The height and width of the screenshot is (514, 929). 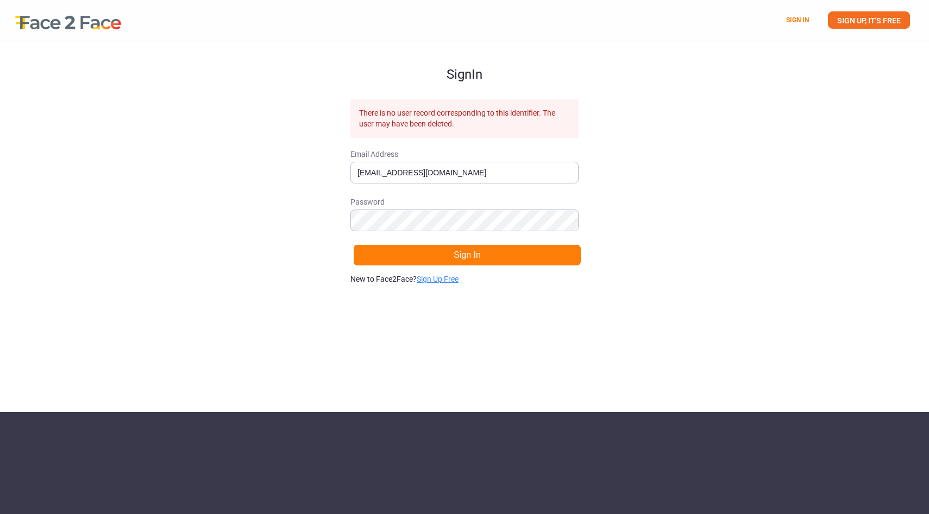 What do you see at coordinates (868, 20) in the screenshot?
I see `a: SIGN UP, IT'S FREE` at bounding box center [868, 20].